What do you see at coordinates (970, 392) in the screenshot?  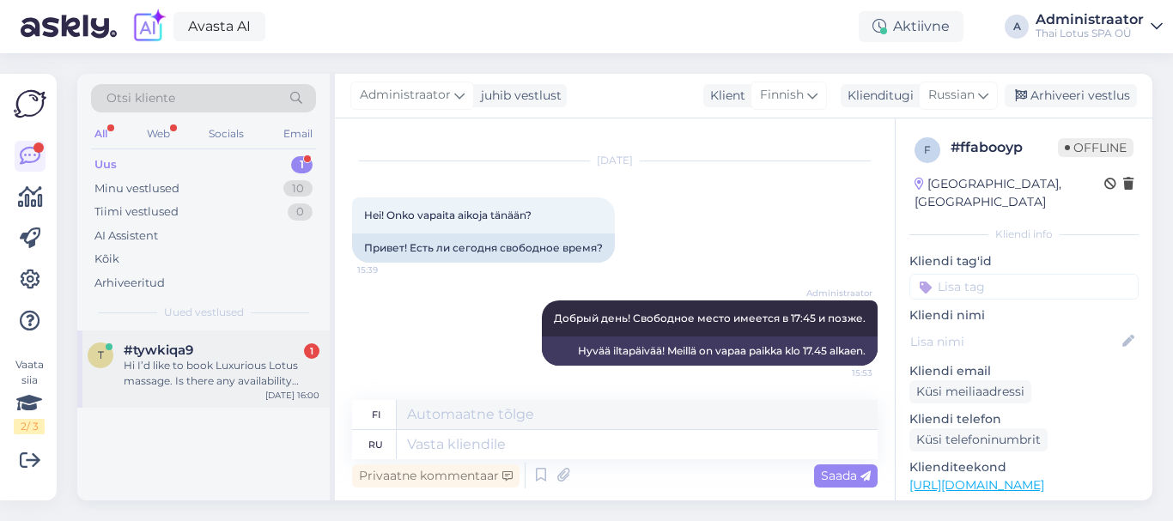 I see `div: Küsi meiliaadressi` at bounding box center [970, 392].